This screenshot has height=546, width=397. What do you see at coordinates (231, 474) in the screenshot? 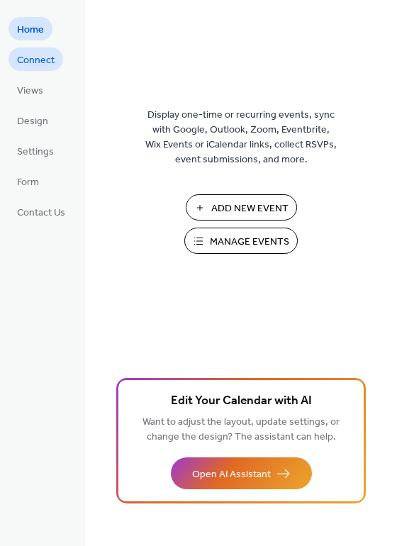
I see `span: Open AI Assistant` at bounding box center [231, 474].